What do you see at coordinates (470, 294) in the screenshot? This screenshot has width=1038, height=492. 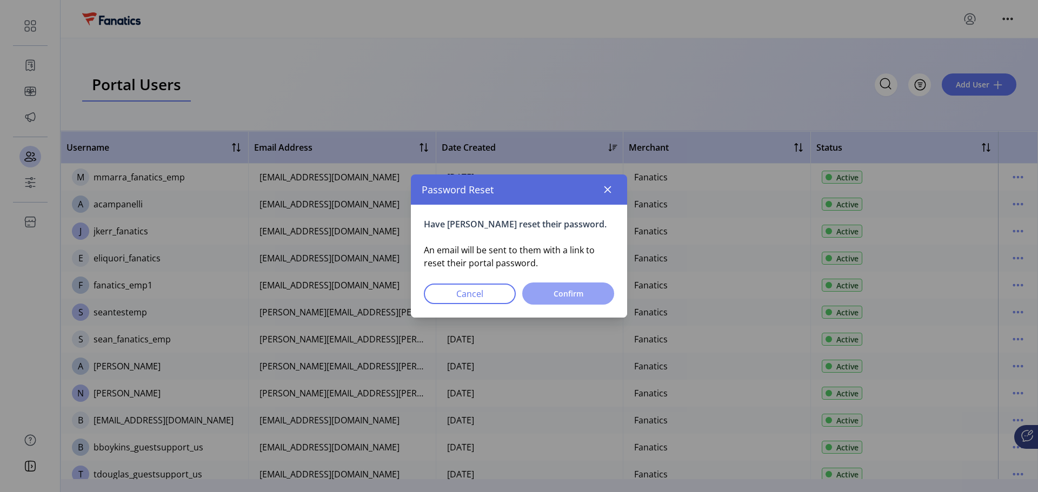 I see `button: Cancel` at bounding box center [470, 294].